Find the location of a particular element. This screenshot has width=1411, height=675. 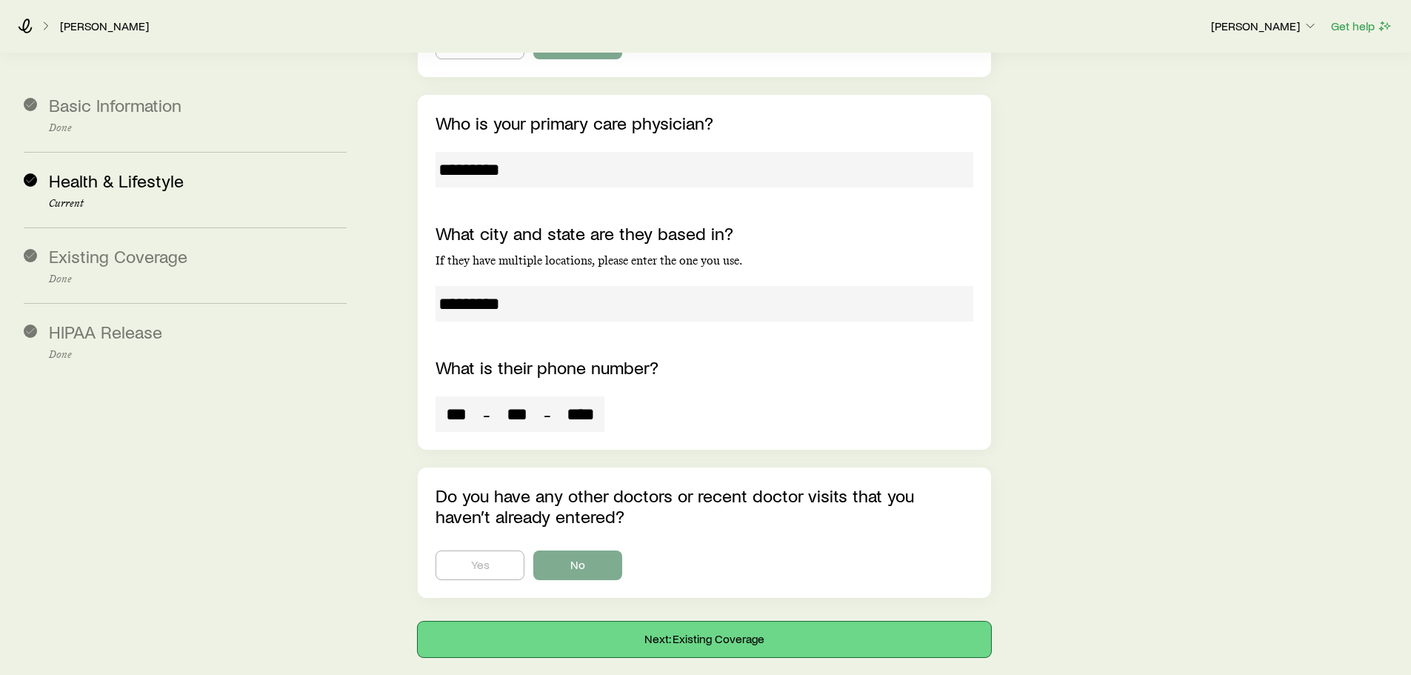

button: No is located at coordinates (578, 565).